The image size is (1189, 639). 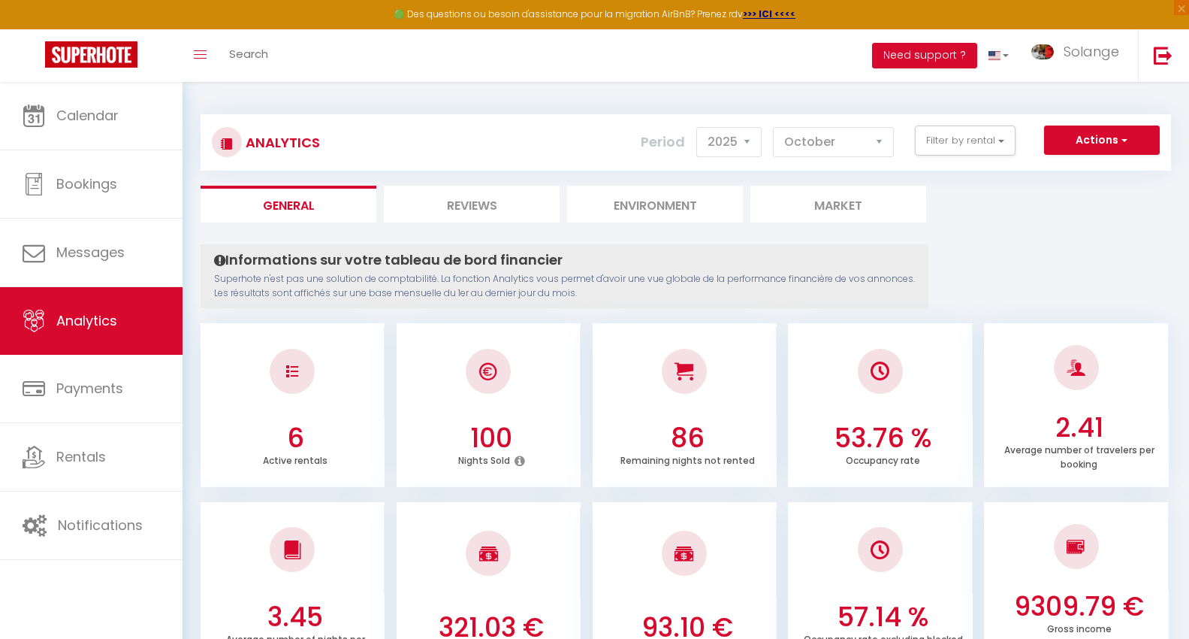 I want to click on li: Reviews, so click(x=472, y=204).